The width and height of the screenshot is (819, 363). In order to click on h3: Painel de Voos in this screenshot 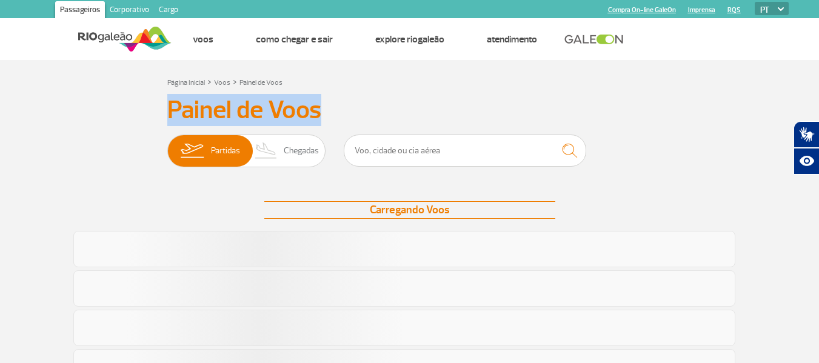, I will do `click(410, 110)`.